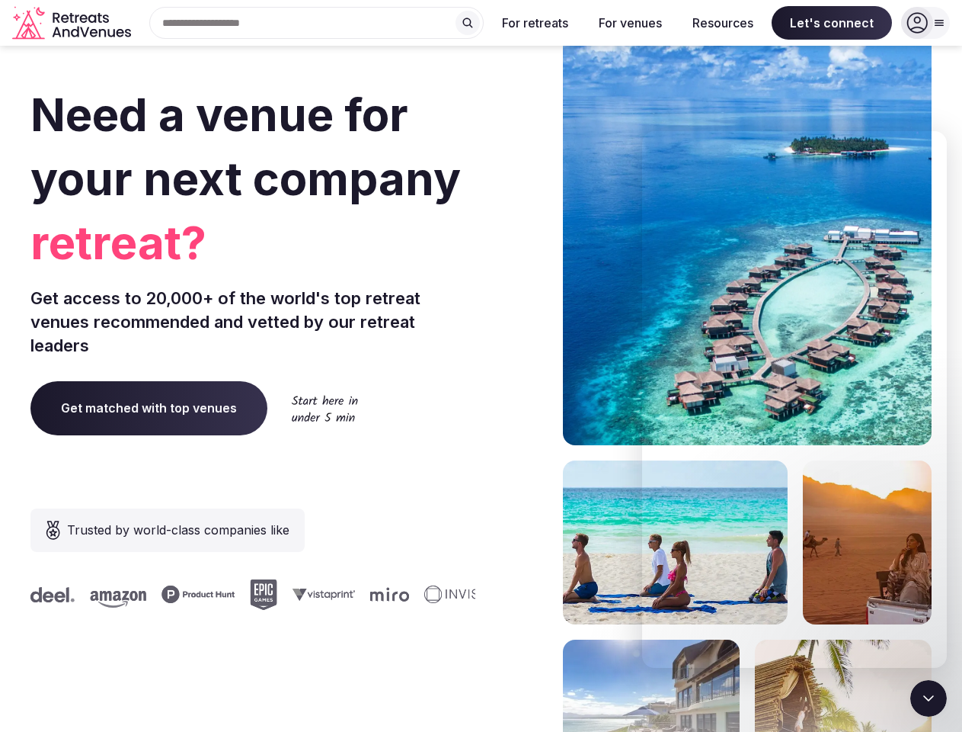  Describe the element at coordinates (382, 594) in the screenshot. I see `svg: Invisible company logo` at that location.